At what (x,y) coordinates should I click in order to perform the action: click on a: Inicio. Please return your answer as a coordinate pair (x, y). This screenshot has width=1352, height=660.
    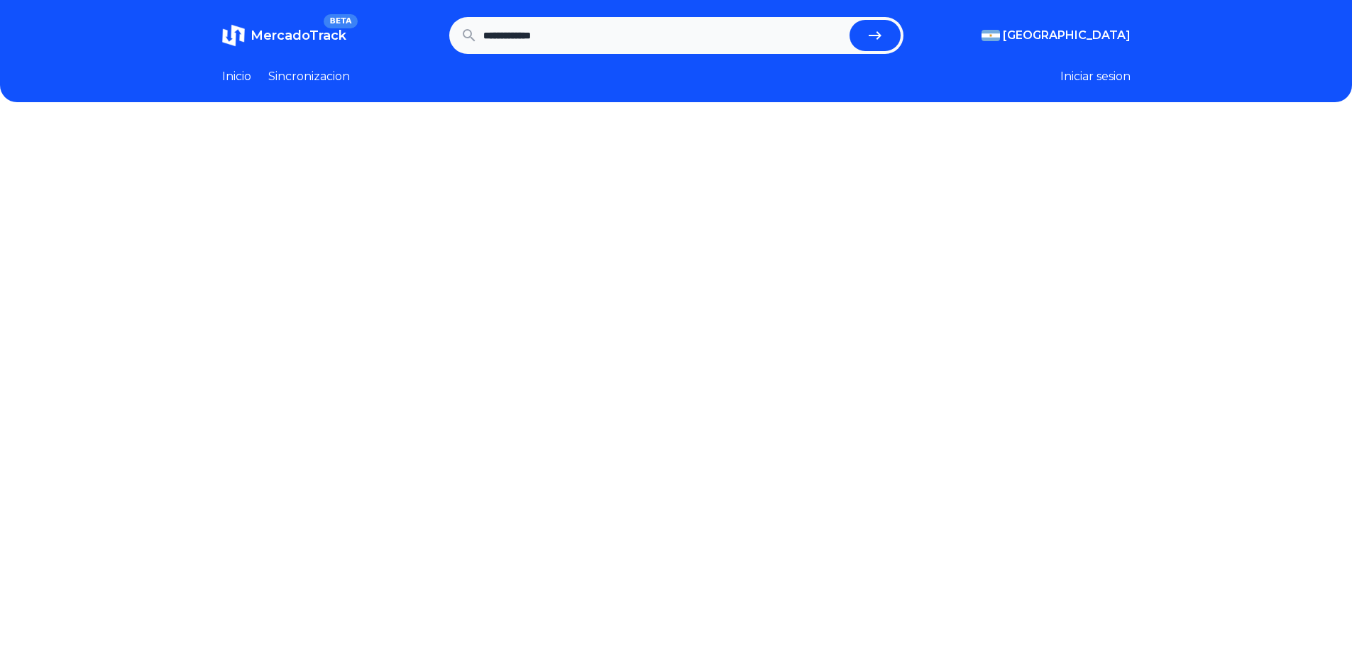
    Looking at the image, I should click on (236, 77).